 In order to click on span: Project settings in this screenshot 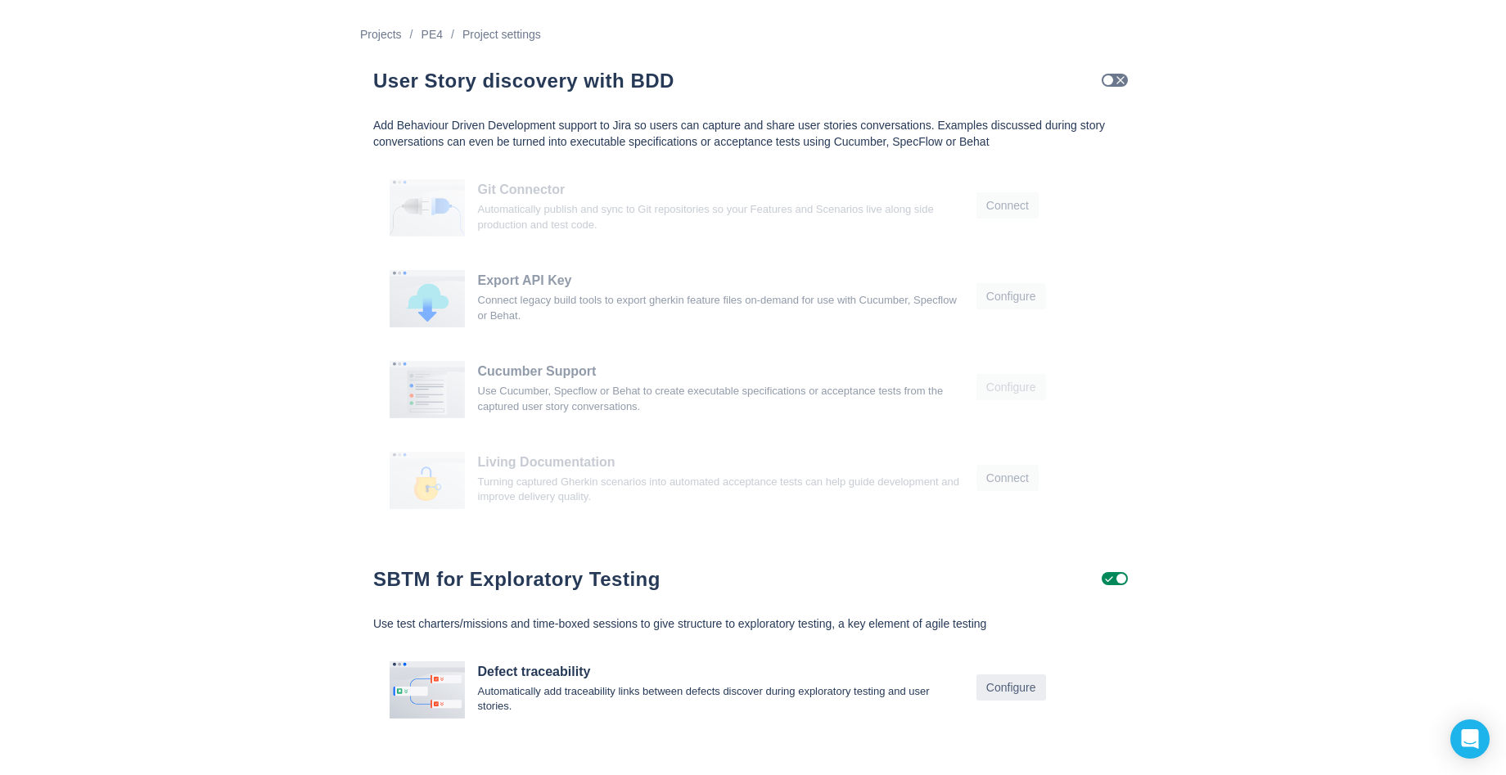, I will do `click(502, 34)`.